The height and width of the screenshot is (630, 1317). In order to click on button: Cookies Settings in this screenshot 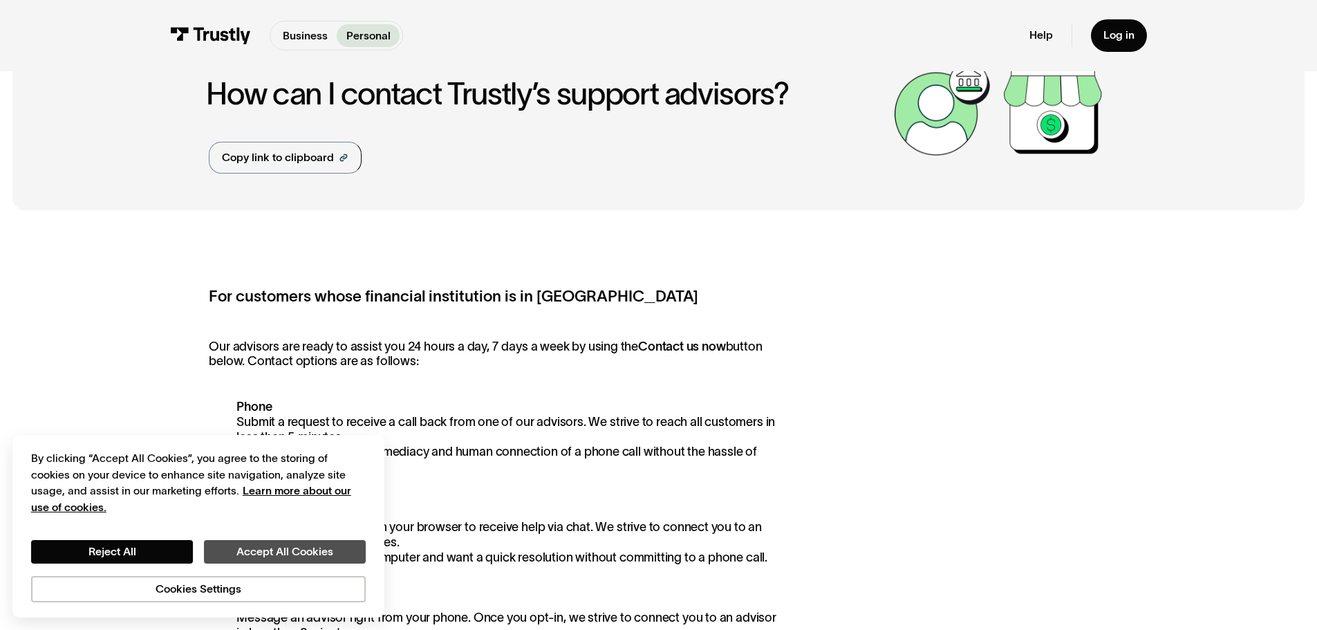, I will do `click(198, 589)`.